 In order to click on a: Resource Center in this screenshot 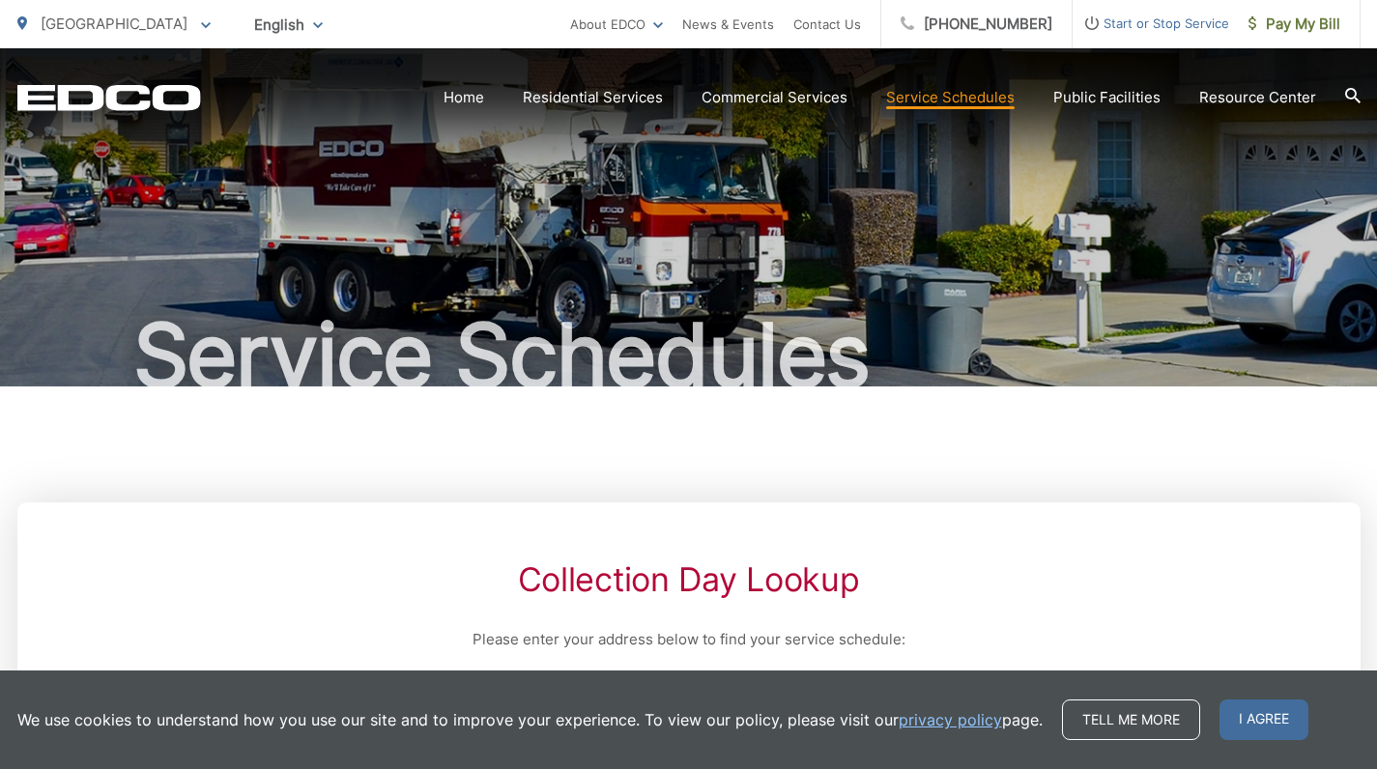, I will do `click(1257, 98)`.